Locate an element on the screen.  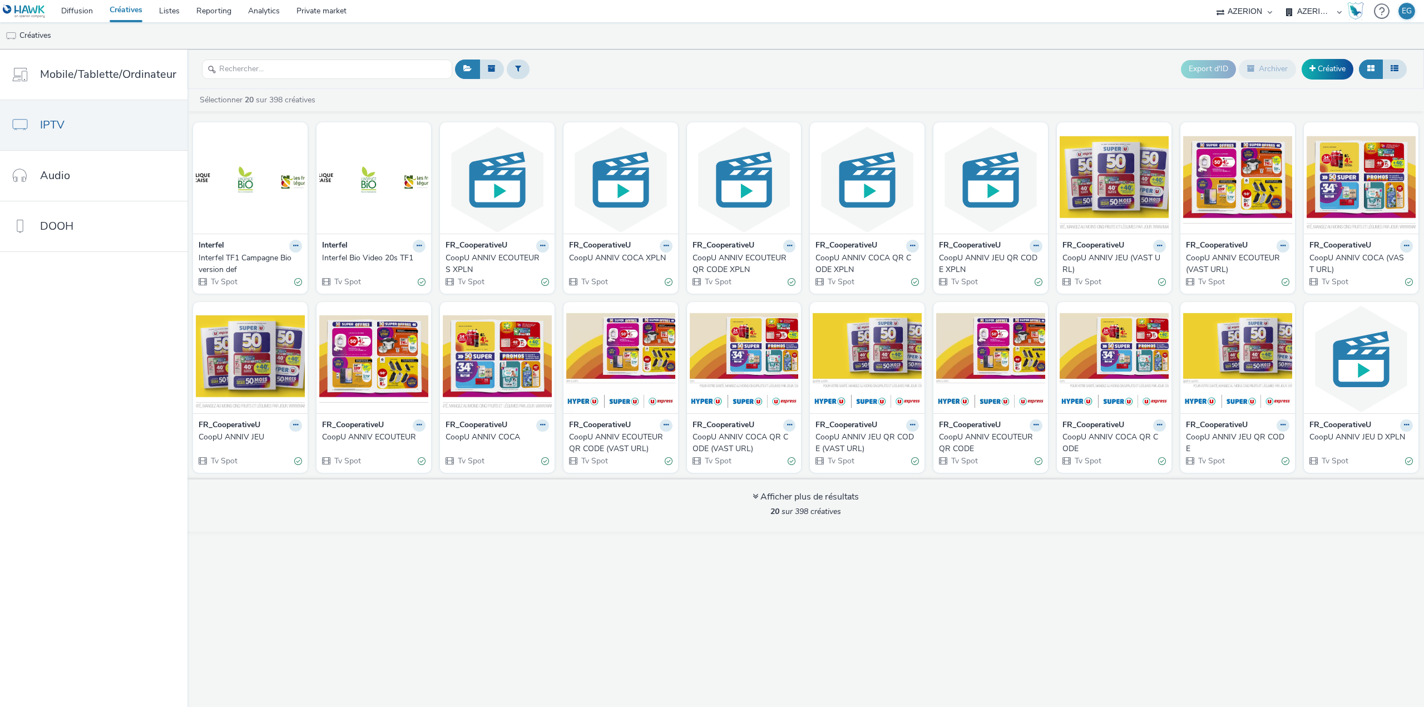
img: tv is located at coordinates (11, 36).